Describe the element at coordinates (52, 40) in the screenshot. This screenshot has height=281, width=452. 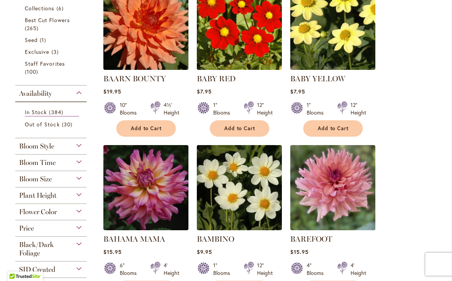
I see `a: Seed` at that location.